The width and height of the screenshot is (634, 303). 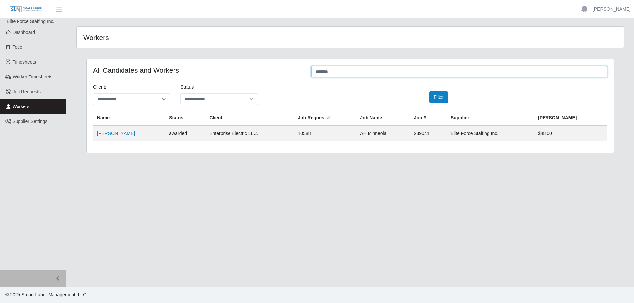 I want to click on th: Job #, so click(x=428, y=118).